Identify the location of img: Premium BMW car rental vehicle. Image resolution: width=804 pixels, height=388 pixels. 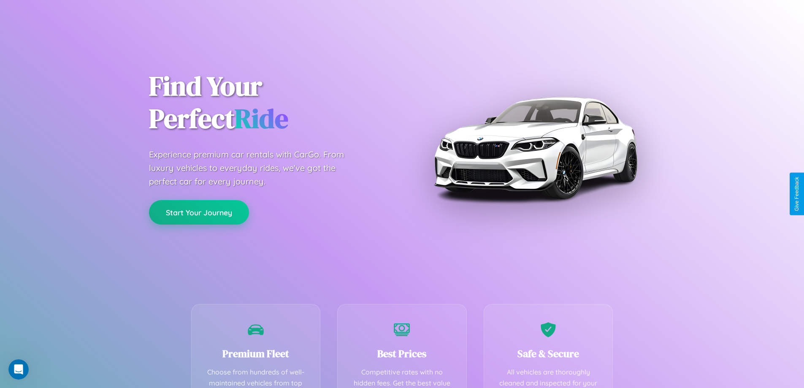
(535, 148).